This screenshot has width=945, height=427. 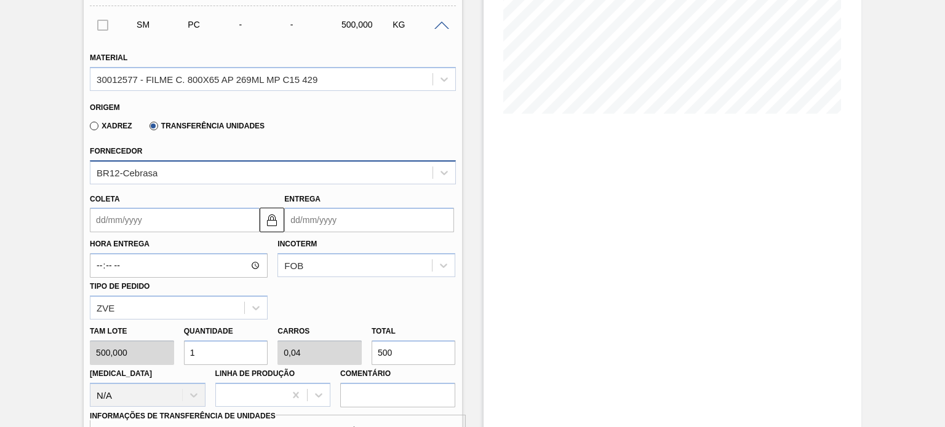 What do you see at coordinates (207, 79) in the screenshot?
I see `div: 30012577 - FILME C. 800X65 AP 269ML MP C15 429` at bounding box center [207, 79].